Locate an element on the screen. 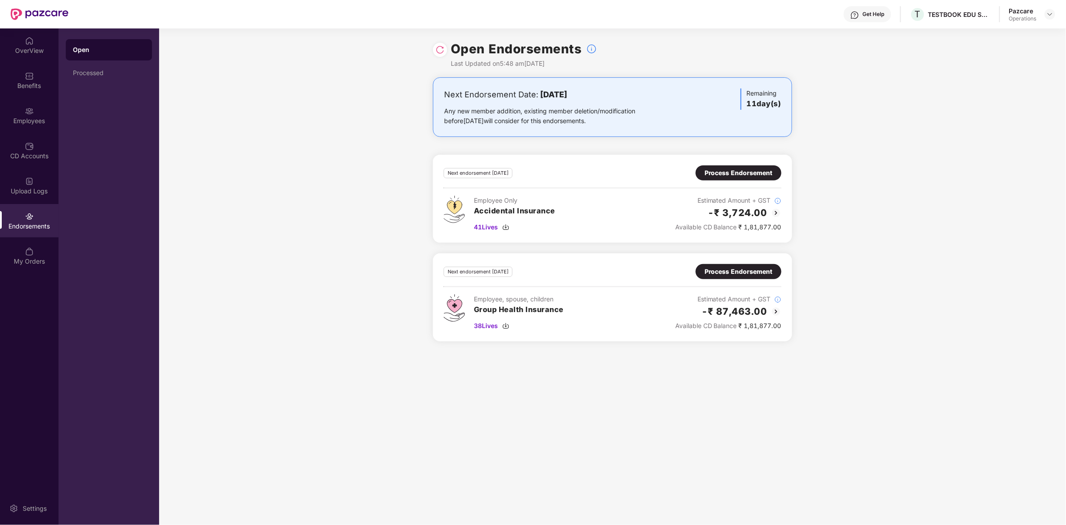 This screenshot has height=525, width=1066. div: Employee, spouse, children is located at coordinates (519, 299).